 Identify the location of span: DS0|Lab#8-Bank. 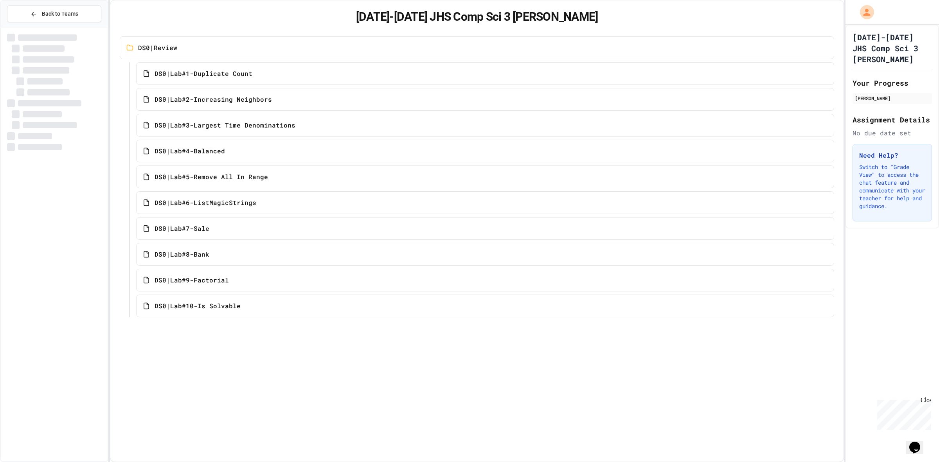
(182, 254).